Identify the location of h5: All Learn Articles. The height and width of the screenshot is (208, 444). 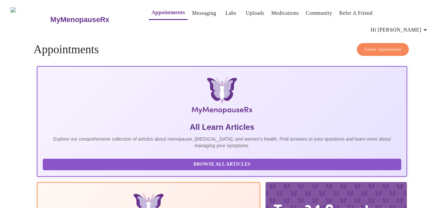
(222, 127).